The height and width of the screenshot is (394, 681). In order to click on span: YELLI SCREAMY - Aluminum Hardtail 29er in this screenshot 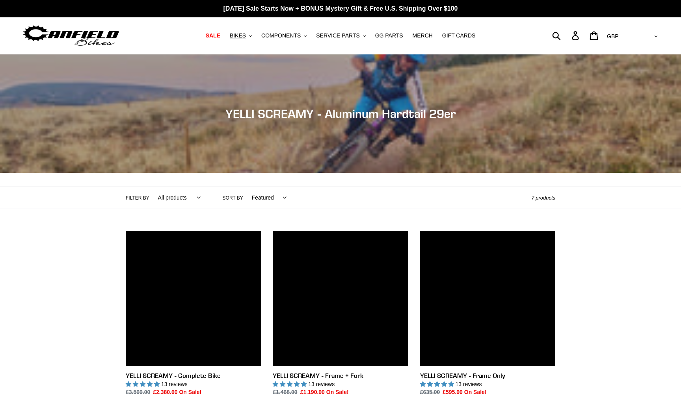, I will do `click(340, 113)`.